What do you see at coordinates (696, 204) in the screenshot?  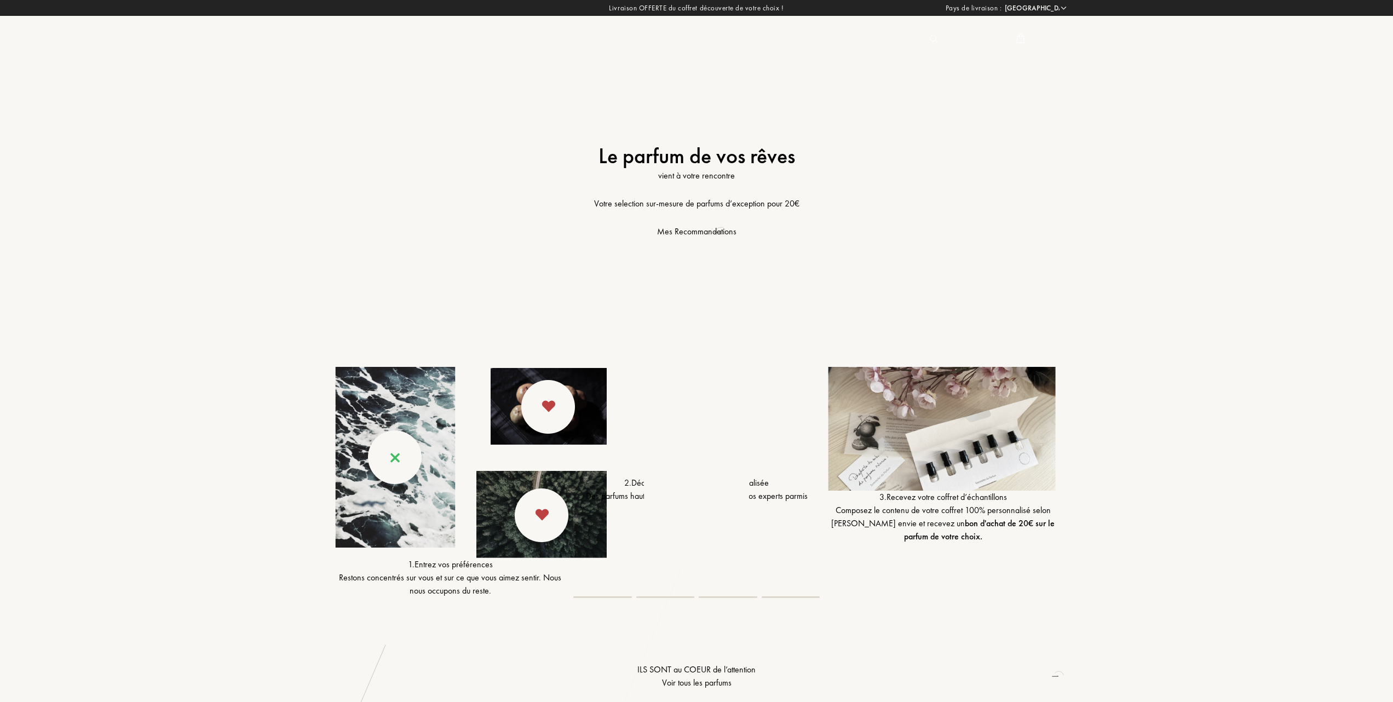 I see `div: Votre selection sur-mesure de parfums d’exception pour 20€` at bounding box center [696, 204].